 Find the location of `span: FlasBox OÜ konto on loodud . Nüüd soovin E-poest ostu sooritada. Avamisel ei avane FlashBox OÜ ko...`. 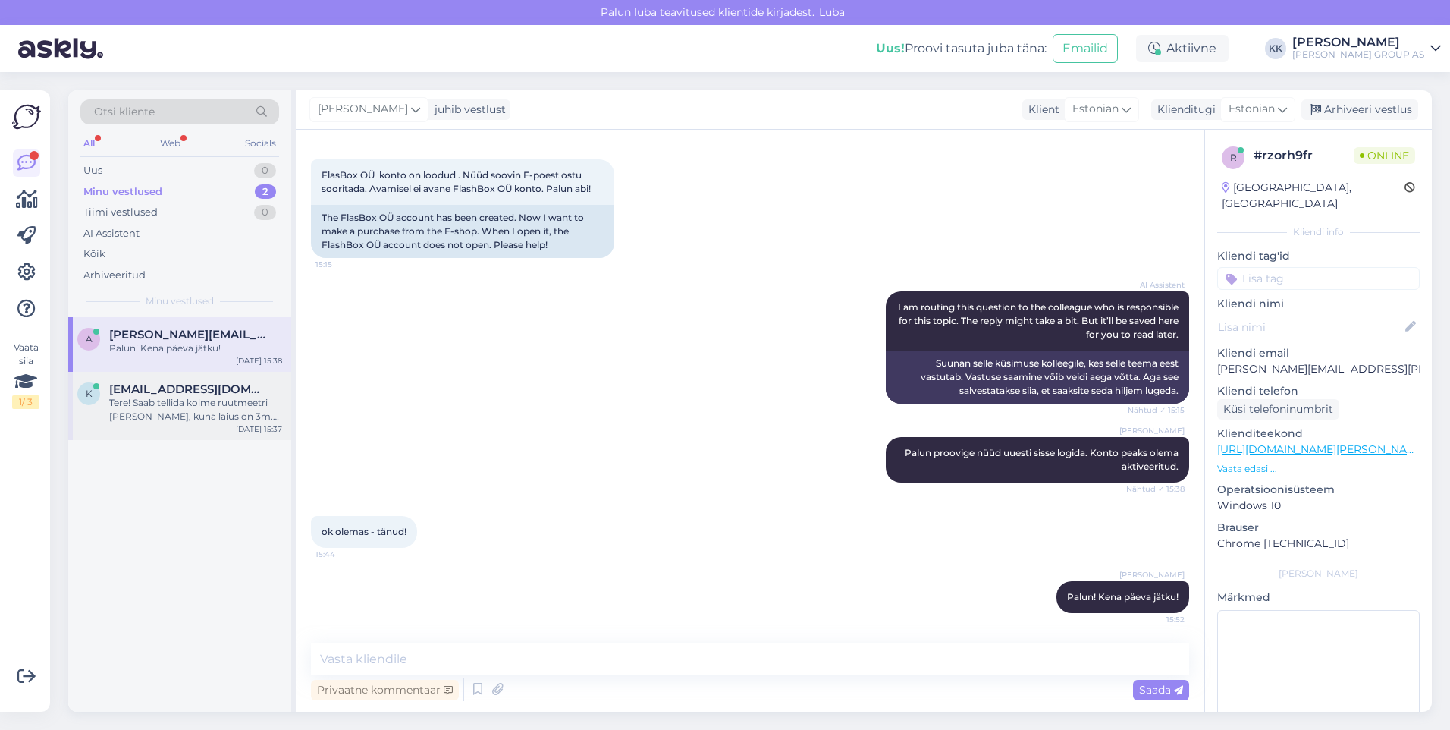

span: FlasBox OÜ konto on loodud . Nüüd soovin E-poest ostu sooritada. Avamisel ei avane FlashBox OÜ ko... is located at coordinates (456, 181).